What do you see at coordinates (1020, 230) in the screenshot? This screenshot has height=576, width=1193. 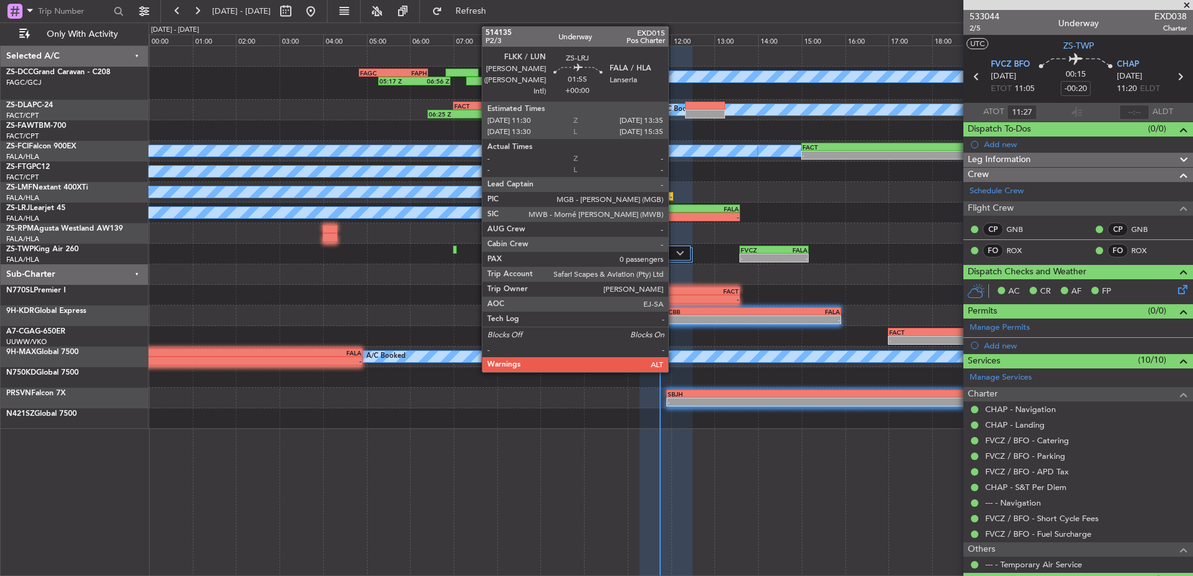 I see `a: GNB` at bounding box center [1020, 230].